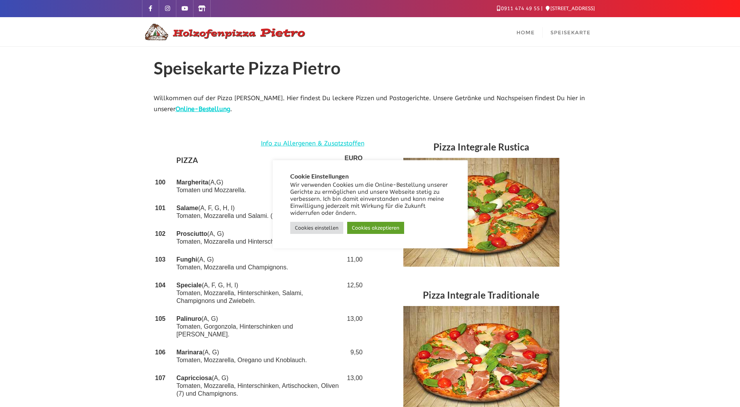  Describe the element at coordinates (189, 319) in the screenshot. I see `strong: Palinuro` at that location.